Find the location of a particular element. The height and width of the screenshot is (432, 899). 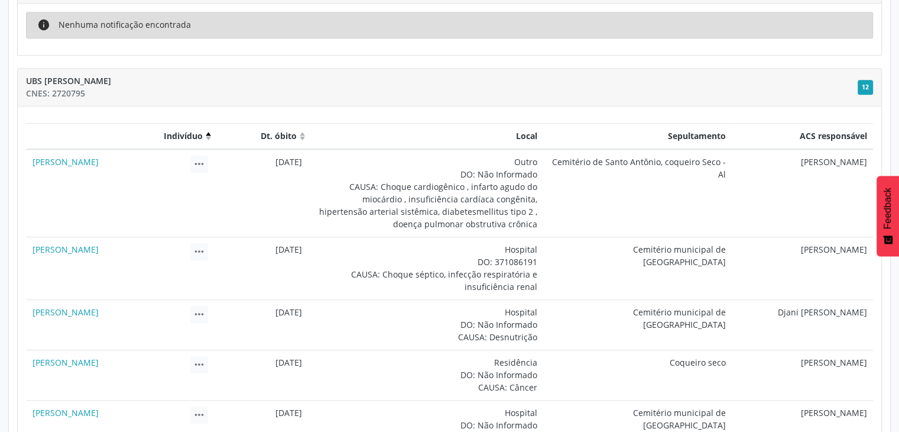

div: DO: 371086191 is located at coordinates (426, 261).